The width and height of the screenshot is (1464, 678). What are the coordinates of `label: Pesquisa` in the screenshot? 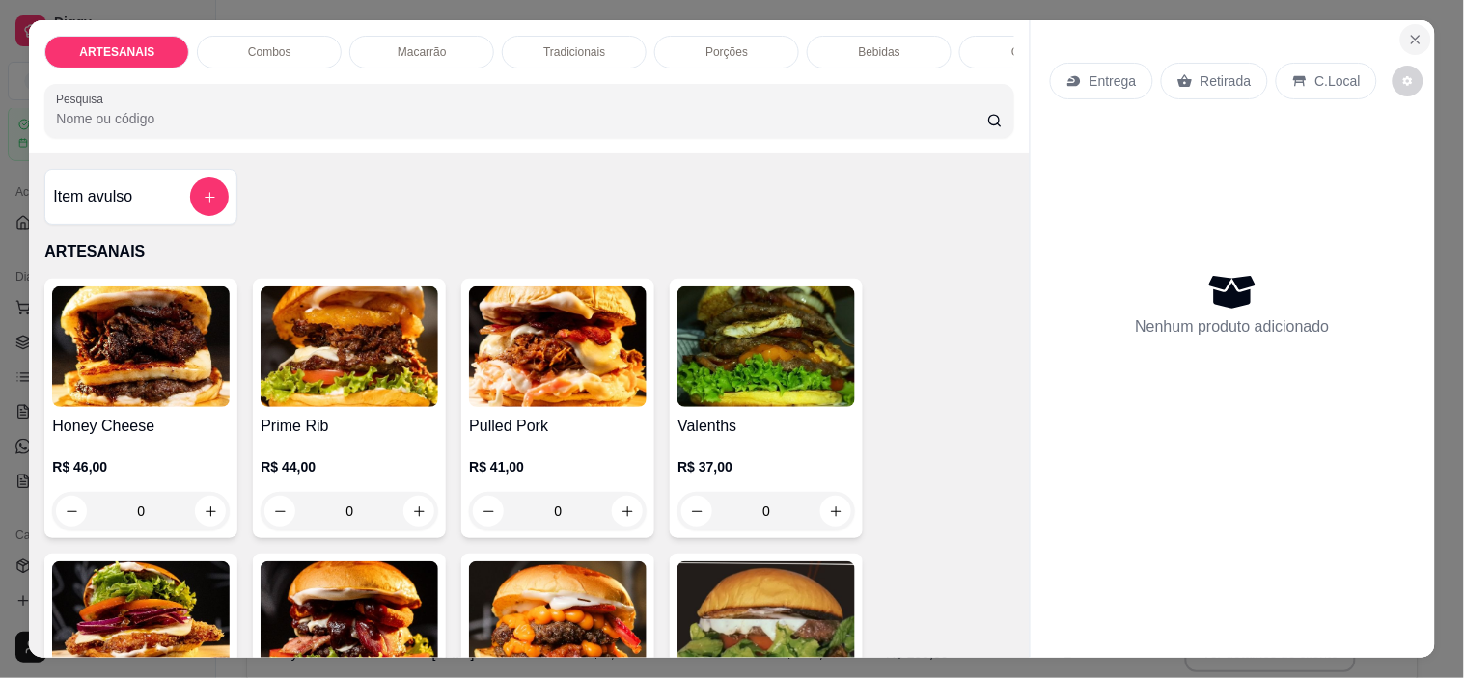 It's located at (83, 98).